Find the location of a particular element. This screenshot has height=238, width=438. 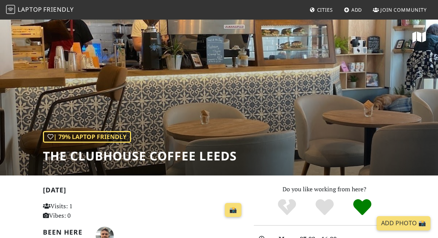

p: Visits: 1 Vibes: 0 is located at coordinates (73, 211).